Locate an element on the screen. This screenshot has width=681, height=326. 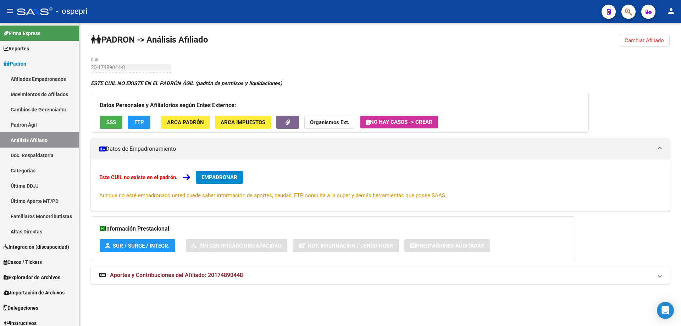
span: Aportes y Contribuciones del Afiliado: 20174890448 is located at coordinates (176, 275).